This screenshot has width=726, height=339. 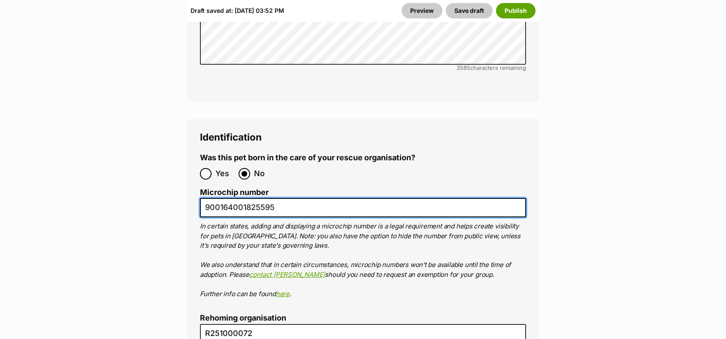 What do you see at coordinates (363, 318) in the screenshot?
I see `label: Rehoming organisation` at bounding box center [363, 318].